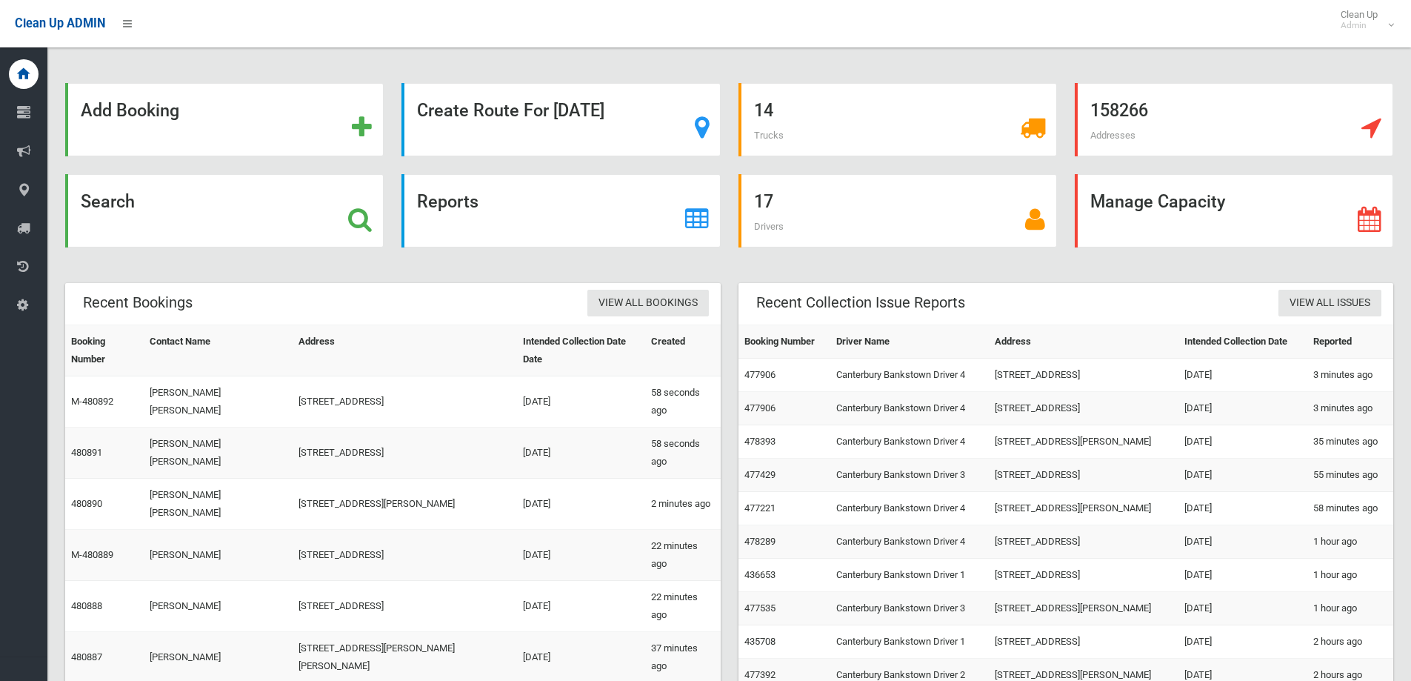  What do you see at coordinates (107, 202) in the screenshot?
I see `strong: Search` at bounding box center [107, 202].